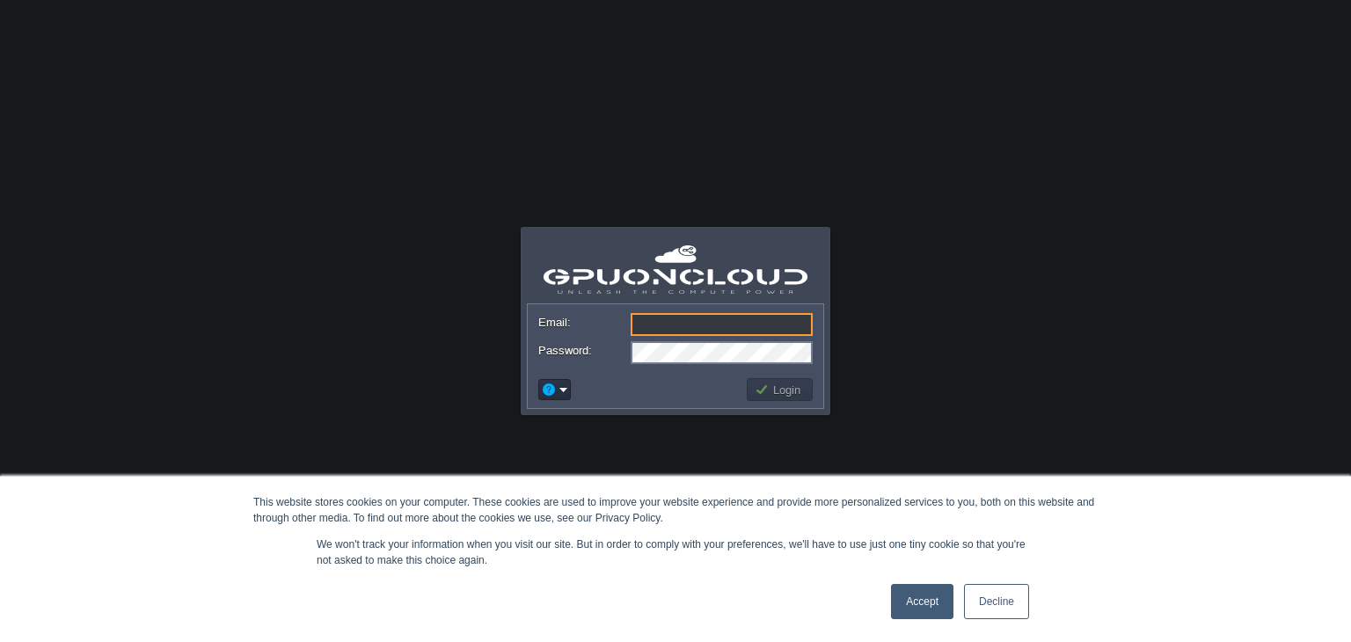  Describe the element at coordinates (675, 552) in the screenshot. I see `p: We won't track your information when you visit our site. But in order to comply with your prefere...` at that location.